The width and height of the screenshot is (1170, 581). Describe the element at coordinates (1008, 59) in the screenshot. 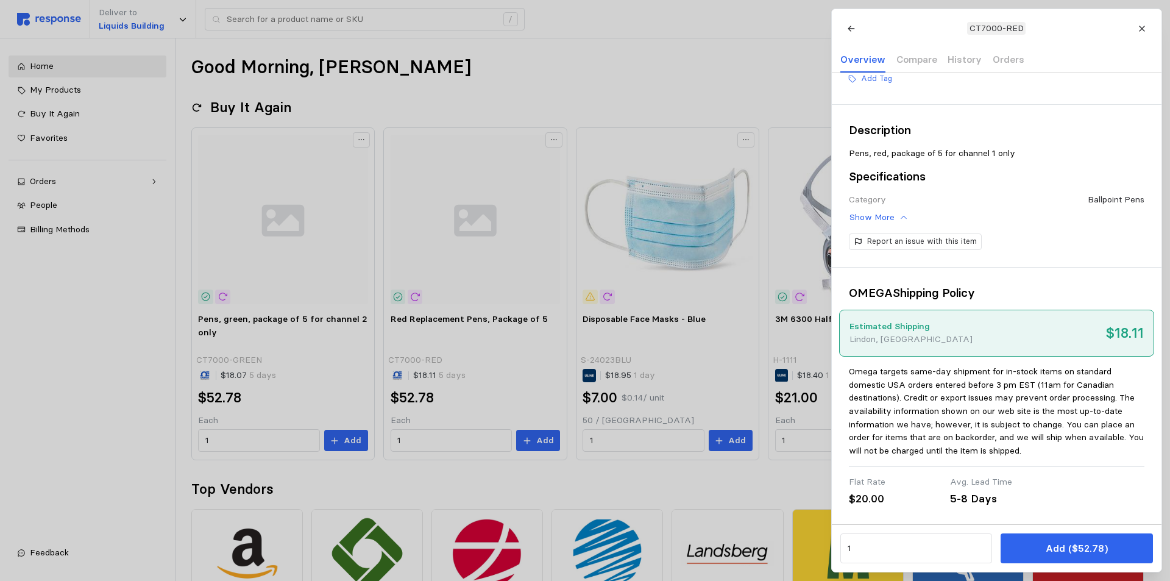

I see `p: Orders` at that location.